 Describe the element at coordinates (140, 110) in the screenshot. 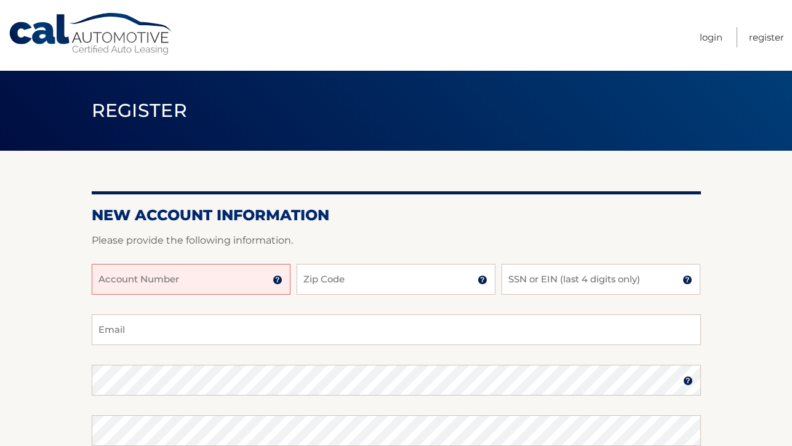

I see `span: Register` at that location.